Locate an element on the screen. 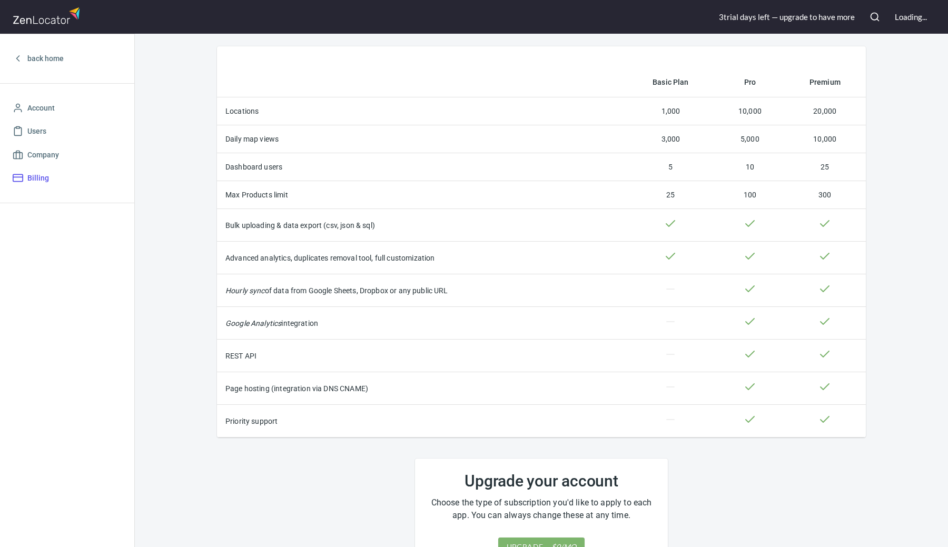 Image resolution: width=948 pixels, height=547 pixels. span: Account is located at coordinates (41, 108).